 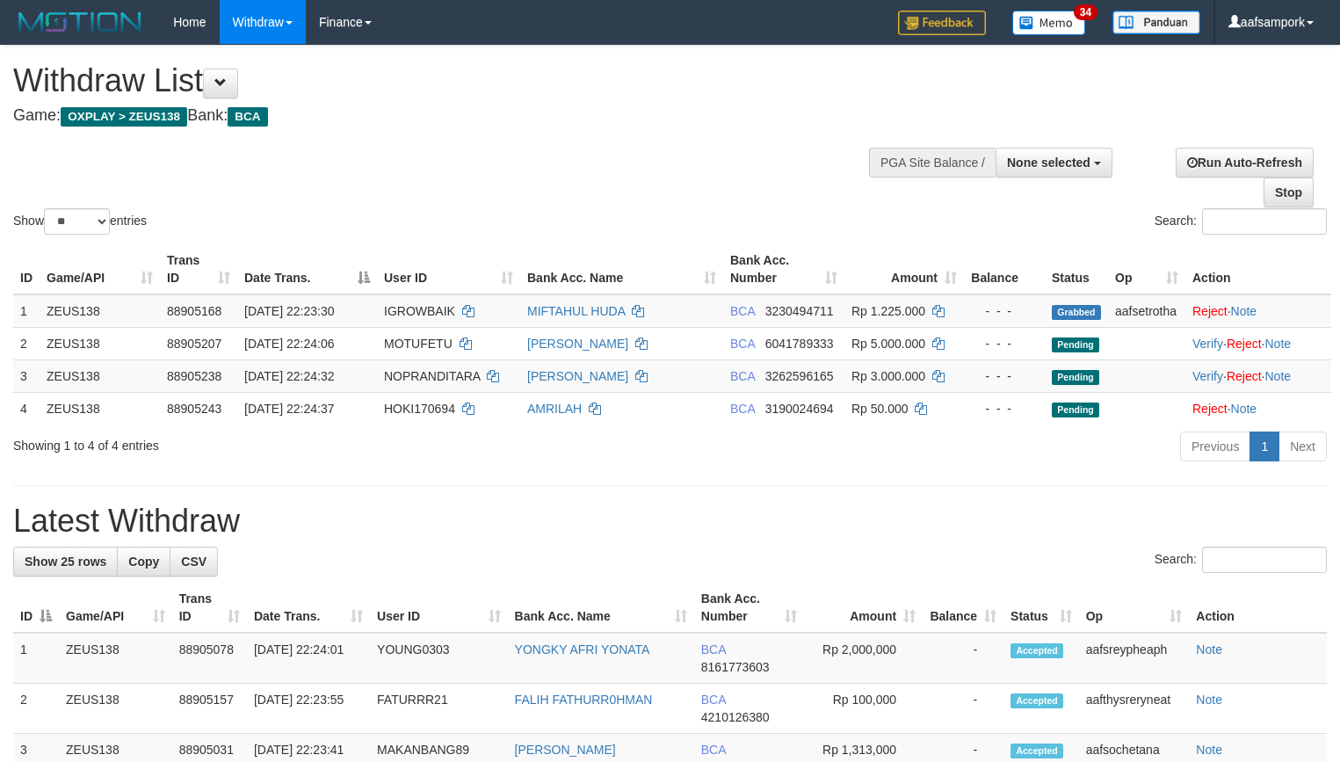 What do you see at coordinates (1135, 658) in the screenshot?
I see `td: aafsreypheaph` at bounding box center [1135, 658].